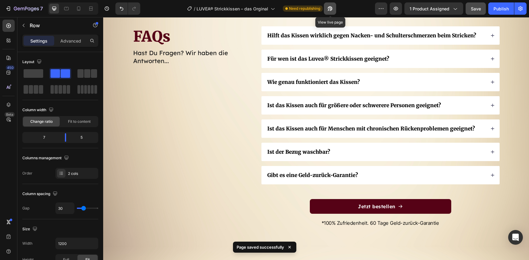 This screenshot has height=260, width=529. Describe the element at coordinates (32, 62) in the screenshot. I see `div: Layout` at that location.